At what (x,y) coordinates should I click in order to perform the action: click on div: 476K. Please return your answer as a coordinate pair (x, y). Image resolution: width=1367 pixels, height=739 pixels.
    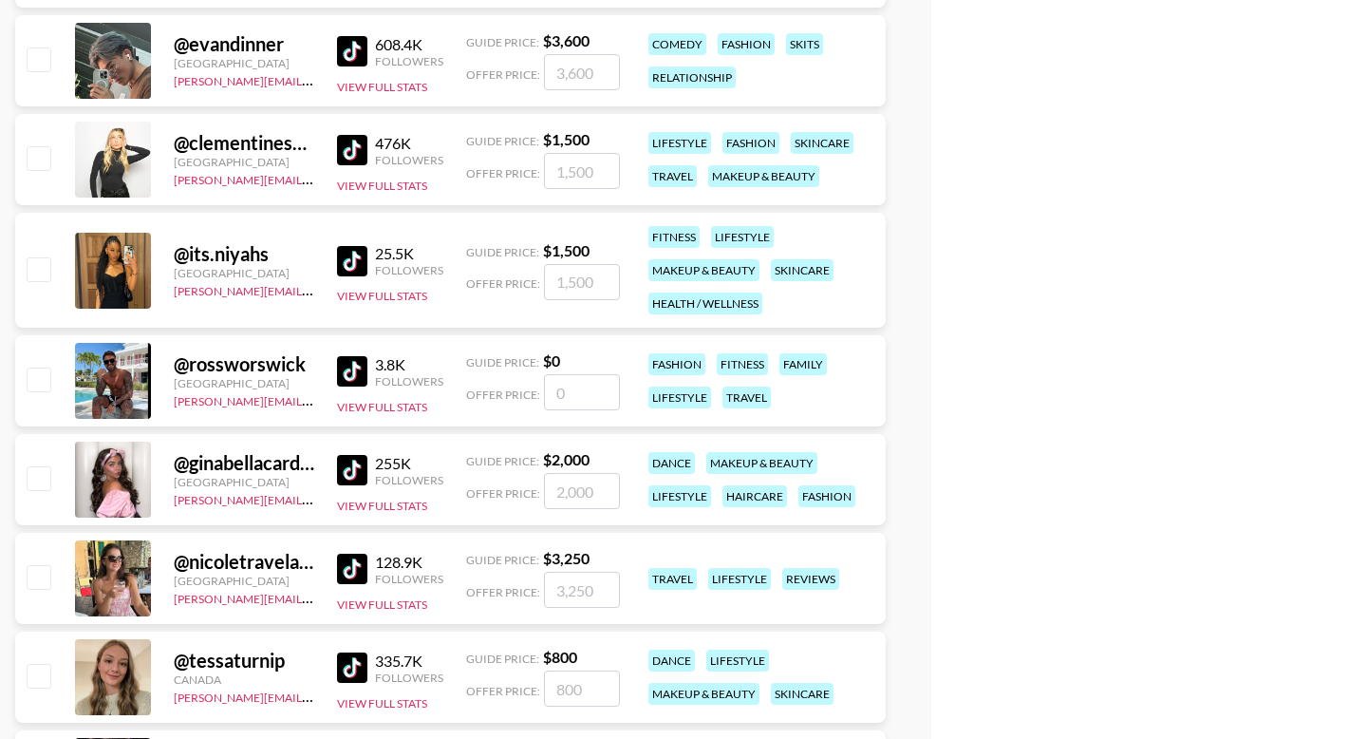
    Looking at the image, I should click on (409, 143).